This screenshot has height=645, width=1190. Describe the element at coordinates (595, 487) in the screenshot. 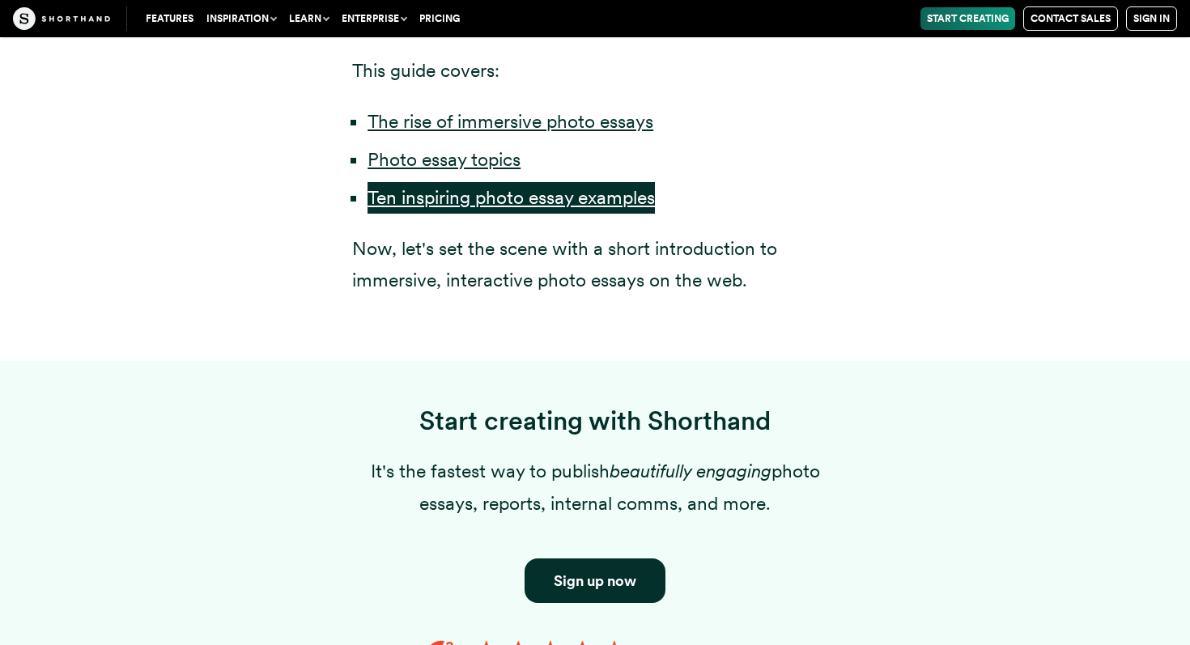

I see `p: It's the fastest way to publish photo essays, reports, internal comms, and more.` at that location.